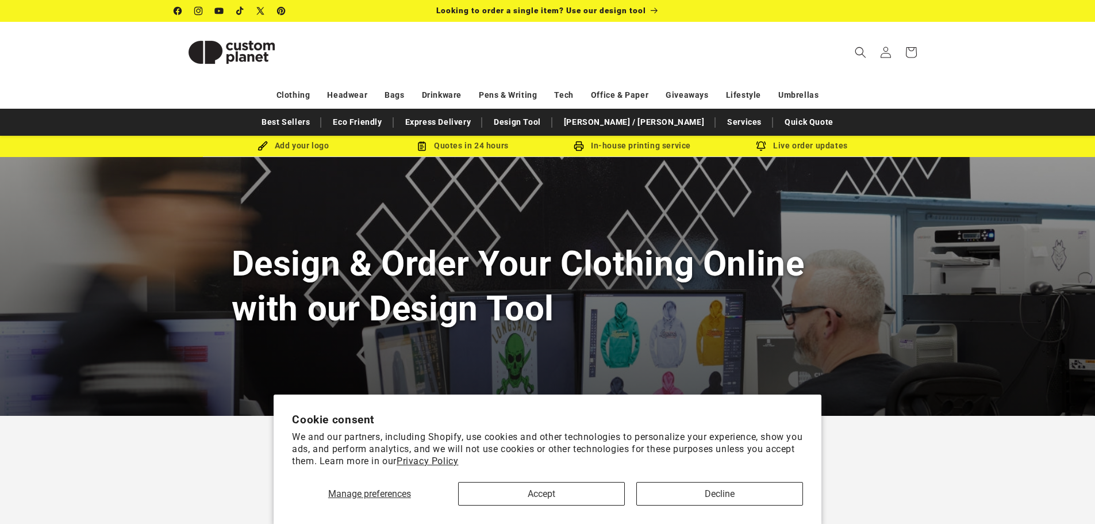  I want to click on a: Design Tool, so click(517, 122).